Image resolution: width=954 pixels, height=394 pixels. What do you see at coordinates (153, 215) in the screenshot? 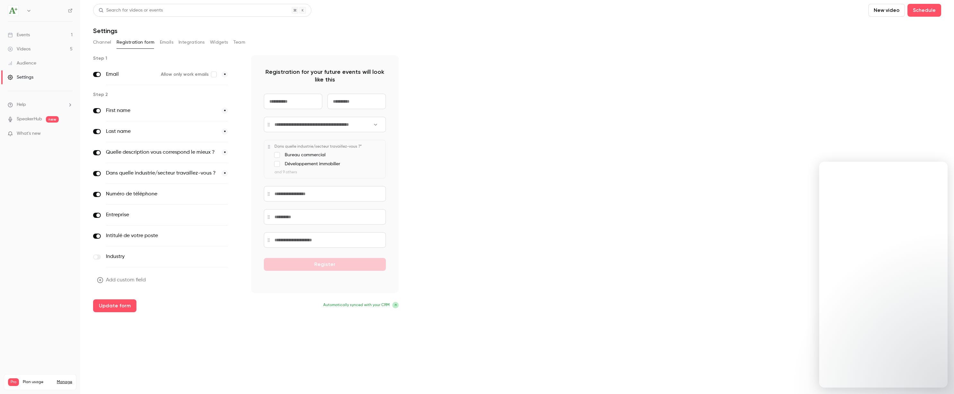
I see `label: Entreprise` at bounding box center [153, 215].